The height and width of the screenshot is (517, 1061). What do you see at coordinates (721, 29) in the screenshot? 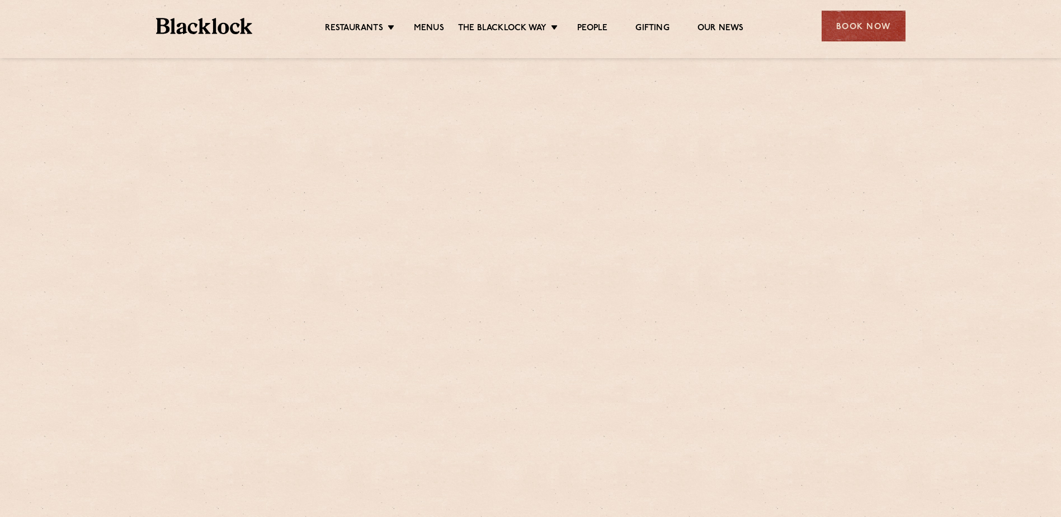
I see `a: Our News` at bounding box center [721, 29].